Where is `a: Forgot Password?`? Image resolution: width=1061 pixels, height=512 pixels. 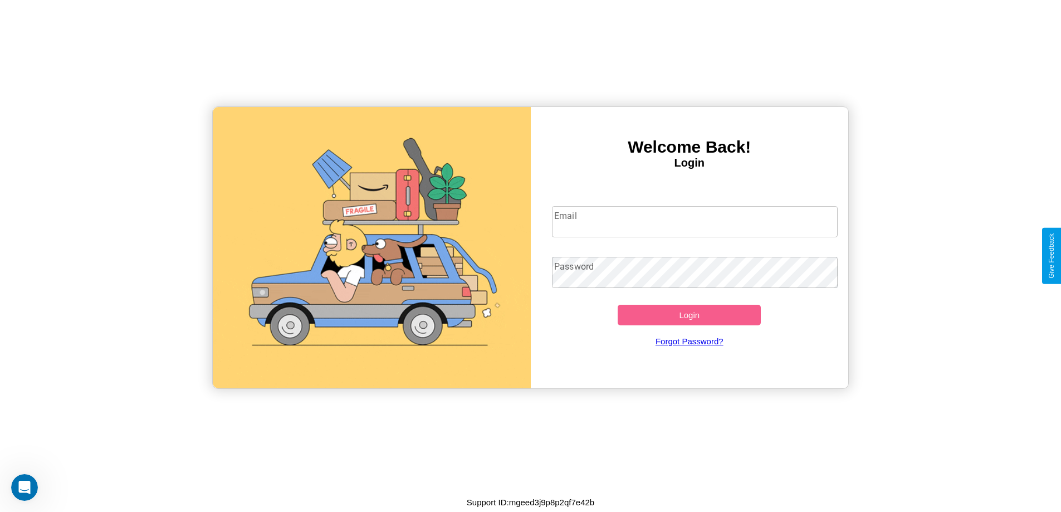 a: Forgot Password? is located at coordinates (689, 341).